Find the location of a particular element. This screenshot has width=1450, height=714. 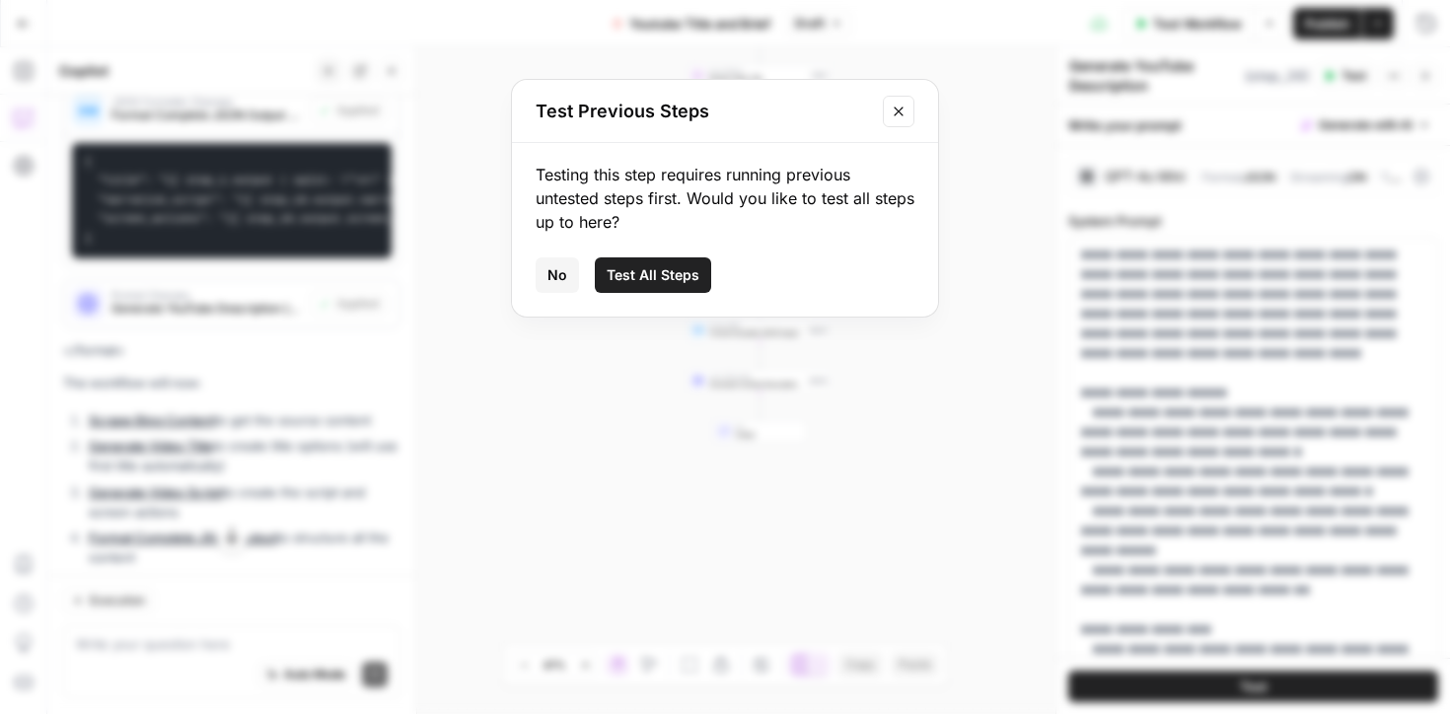

span: No is located at coordinates (557, 275).